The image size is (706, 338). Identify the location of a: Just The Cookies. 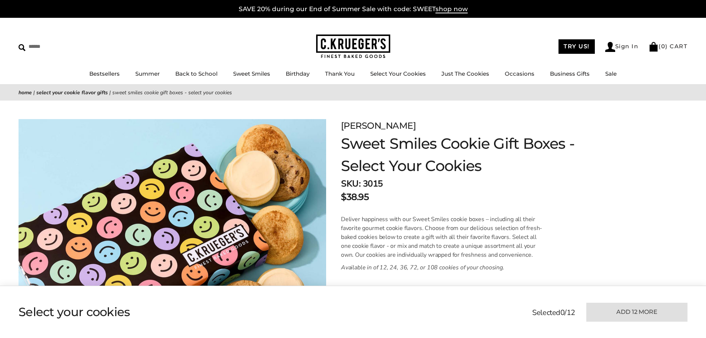
(465, 73).